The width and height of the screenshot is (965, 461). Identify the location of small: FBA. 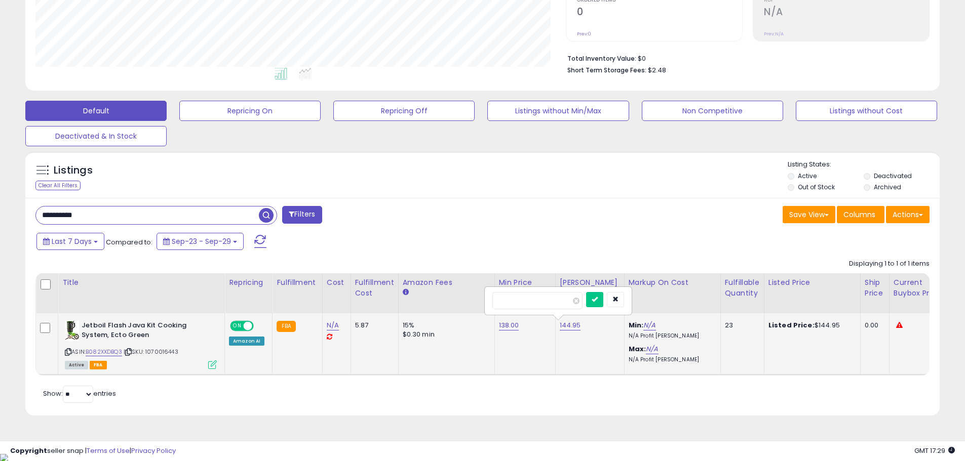
(286, 327).